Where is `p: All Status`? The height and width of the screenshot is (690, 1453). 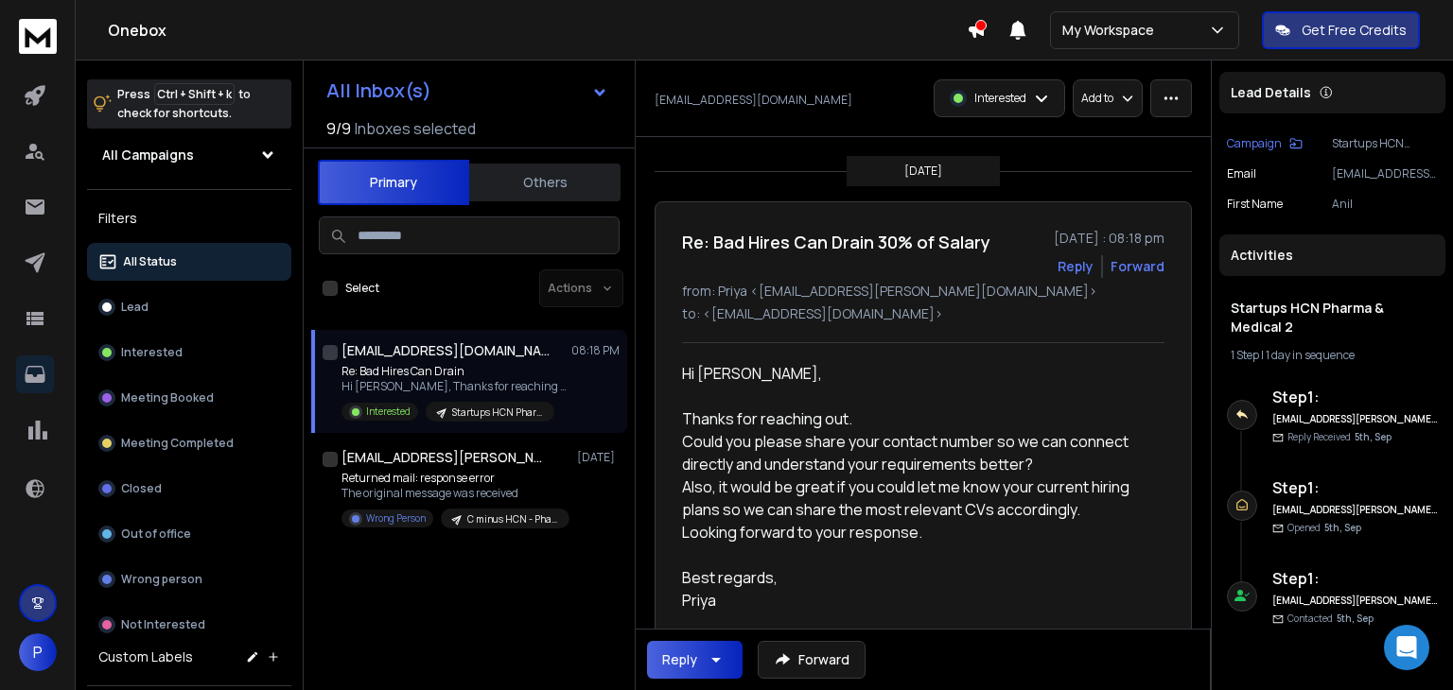
p: All Status is located at coordinates (149, 262).